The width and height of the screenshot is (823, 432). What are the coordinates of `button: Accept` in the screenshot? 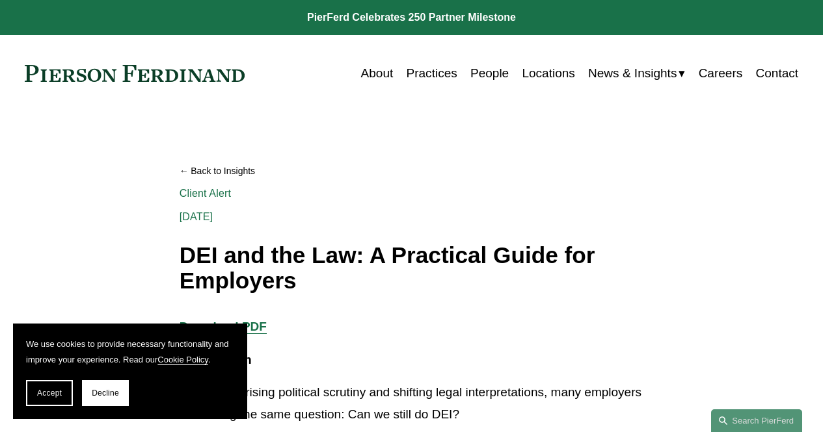 It's located at (49, 393).